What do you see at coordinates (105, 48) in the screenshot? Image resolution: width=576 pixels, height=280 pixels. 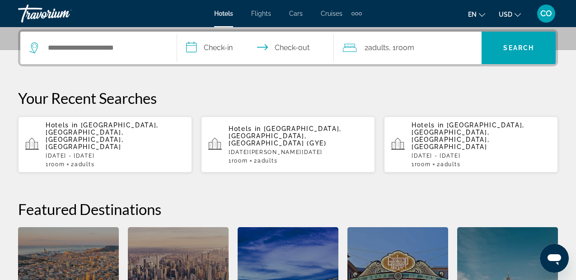 I see `input: Search hotel destination` at bounding box center [105, 48].